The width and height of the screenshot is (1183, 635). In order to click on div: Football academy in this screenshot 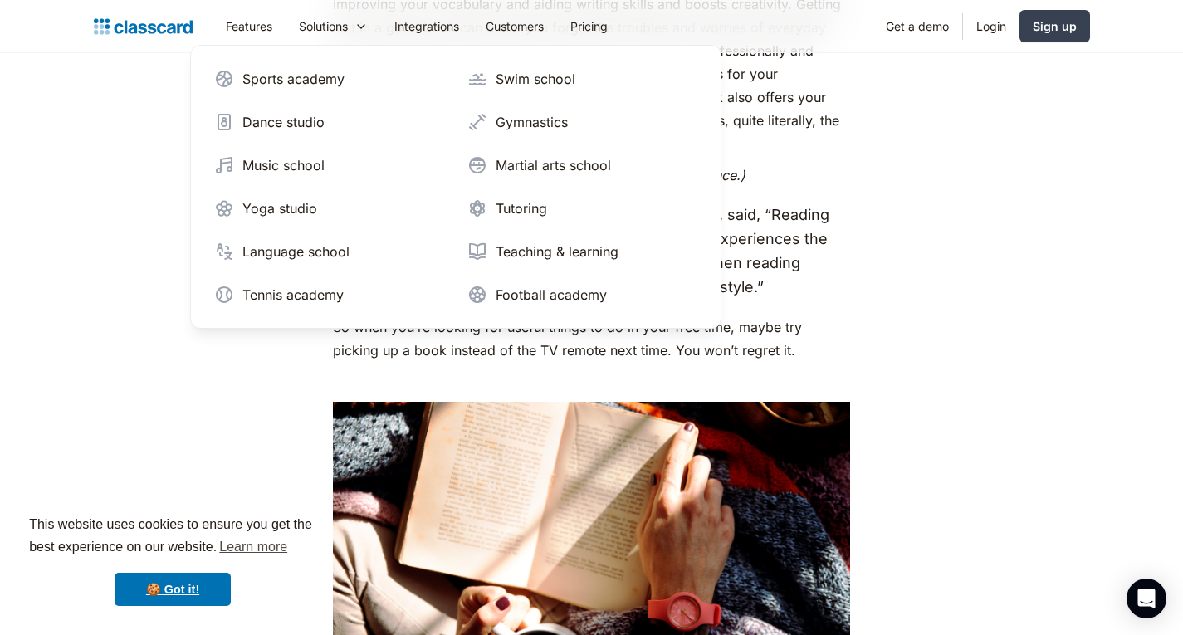, I will do `click(551, 295)`.